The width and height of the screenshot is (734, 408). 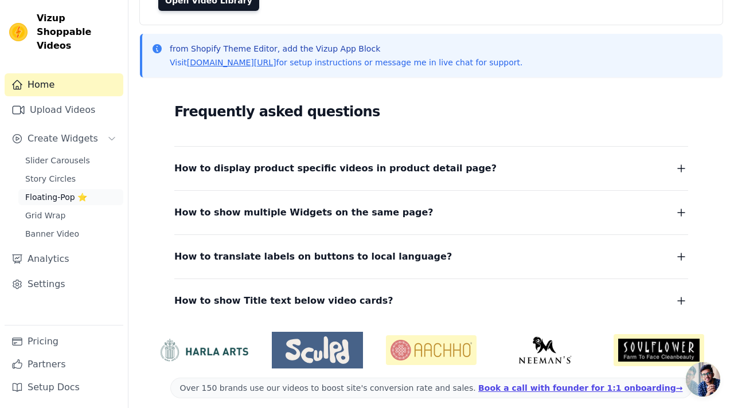 I want to click on img: Sculpd US, so click(x=317, y=350).